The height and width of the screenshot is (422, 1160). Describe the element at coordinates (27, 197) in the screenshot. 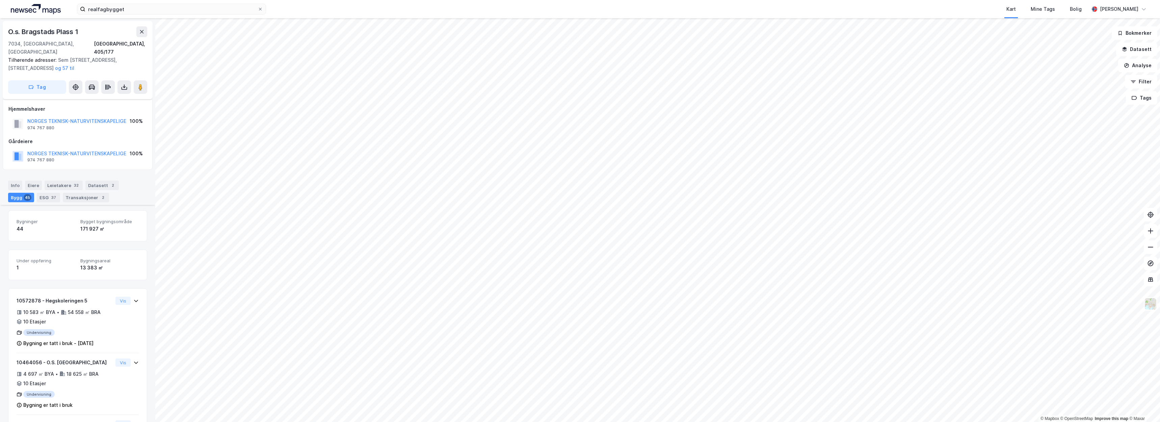

I see `div: 45` at that location.